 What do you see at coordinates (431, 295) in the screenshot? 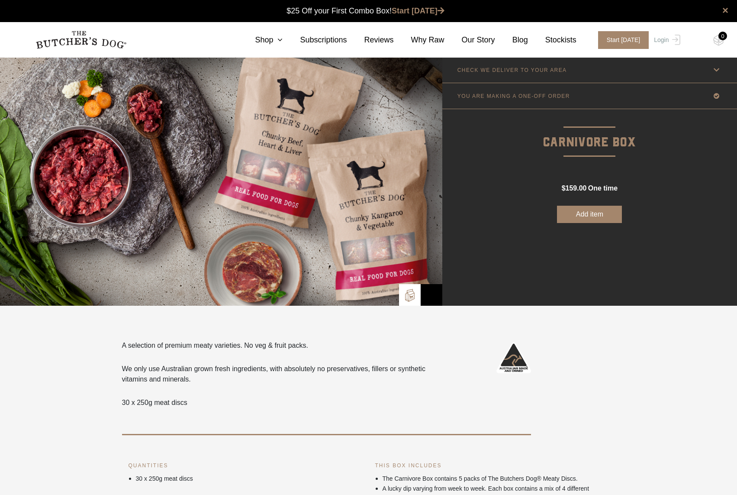
I see `img: Bowl-Icon2.png` at bounding box center [431, 295].